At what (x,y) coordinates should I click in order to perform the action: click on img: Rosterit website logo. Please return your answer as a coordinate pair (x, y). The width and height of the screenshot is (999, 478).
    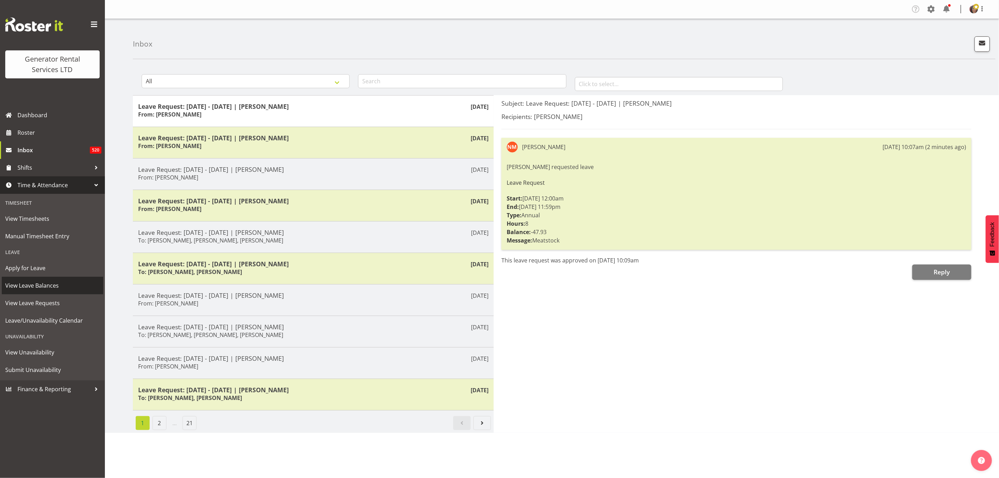
    Looking at the image, I should click on (34, 24).